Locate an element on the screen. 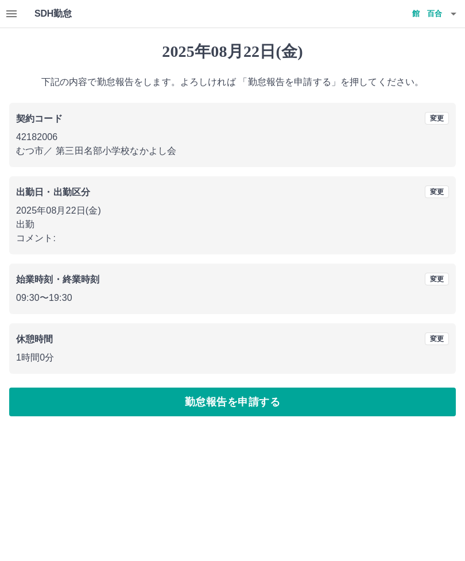 The image size is (465, 561). p: 出勤 is located at coordinates (232, 224).